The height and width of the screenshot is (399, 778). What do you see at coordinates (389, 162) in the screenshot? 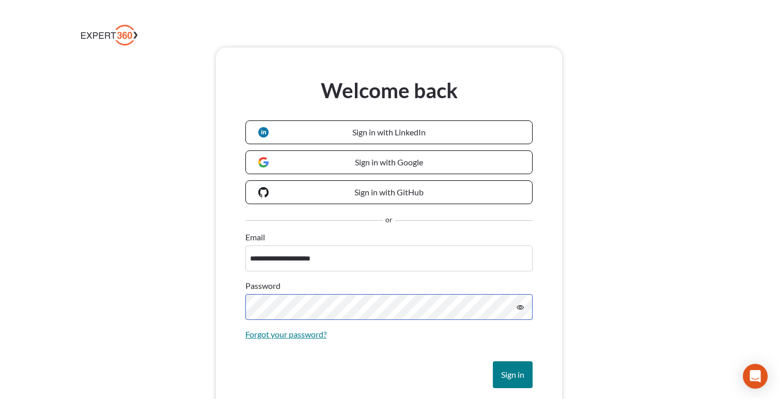
I see `a: Sign in with Google` at bounding box center [389, 162].